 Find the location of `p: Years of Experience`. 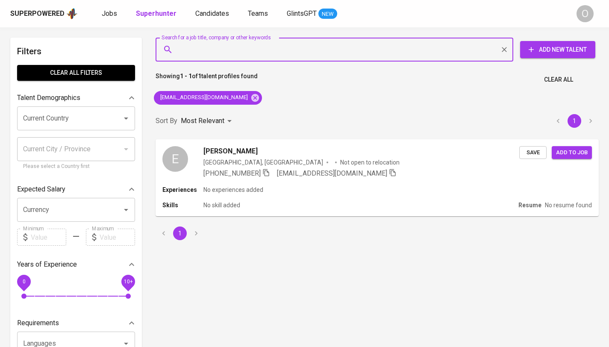

p: Years of Experience is located at coordinates (47, 265).